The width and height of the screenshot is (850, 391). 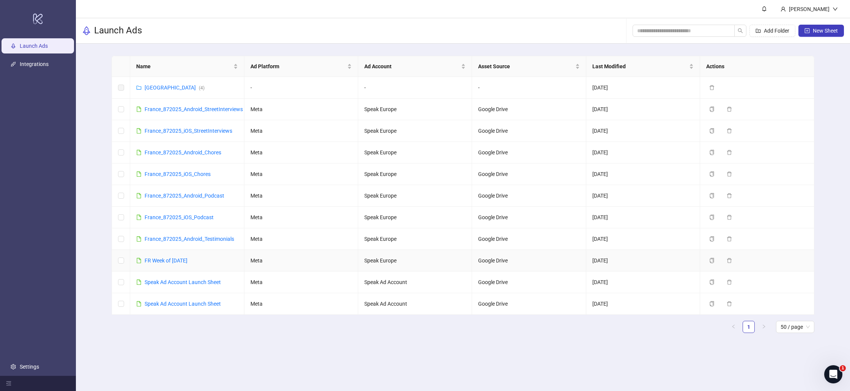 What do you see at coordinates (843, 369) in the screenshot?
I see `span: 1` at bounding box center [843, 369].